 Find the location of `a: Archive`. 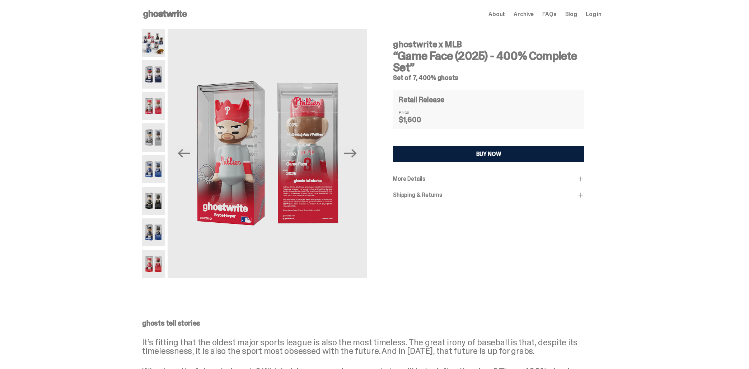

a: Archive is located at coordinates (524, 14).